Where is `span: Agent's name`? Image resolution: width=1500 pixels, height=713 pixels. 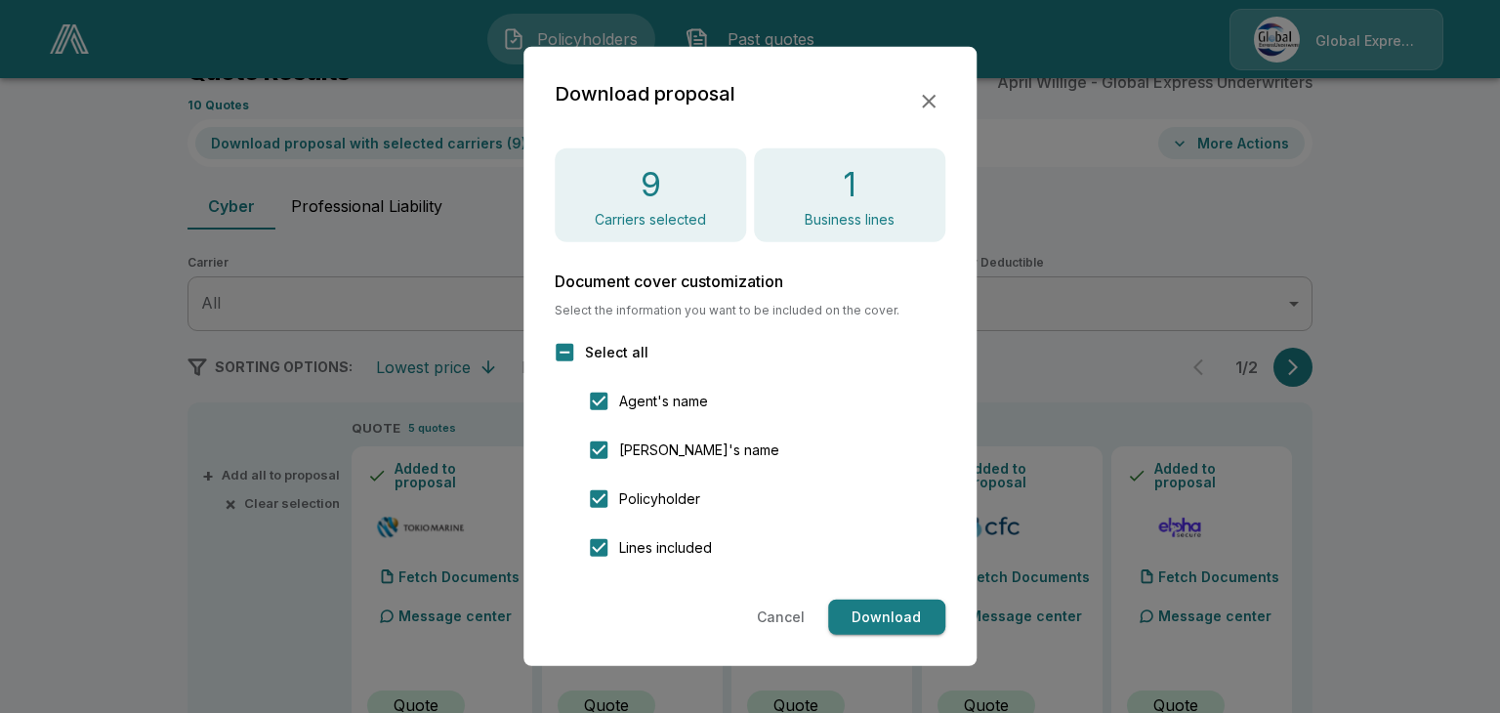
span: Agent's name is located at coordinates (663, 400).